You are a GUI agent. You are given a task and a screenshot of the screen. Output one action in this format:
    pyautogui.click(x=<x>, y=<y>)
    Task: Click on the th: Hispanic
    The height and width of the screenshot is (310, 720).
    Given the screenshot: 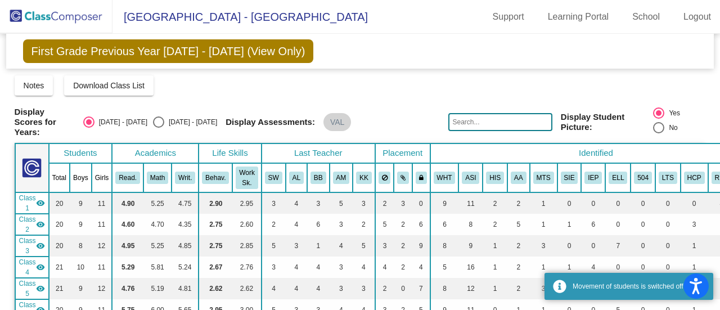 What is the action you would take?
    pyautogui.click(x=495, y=178)
    